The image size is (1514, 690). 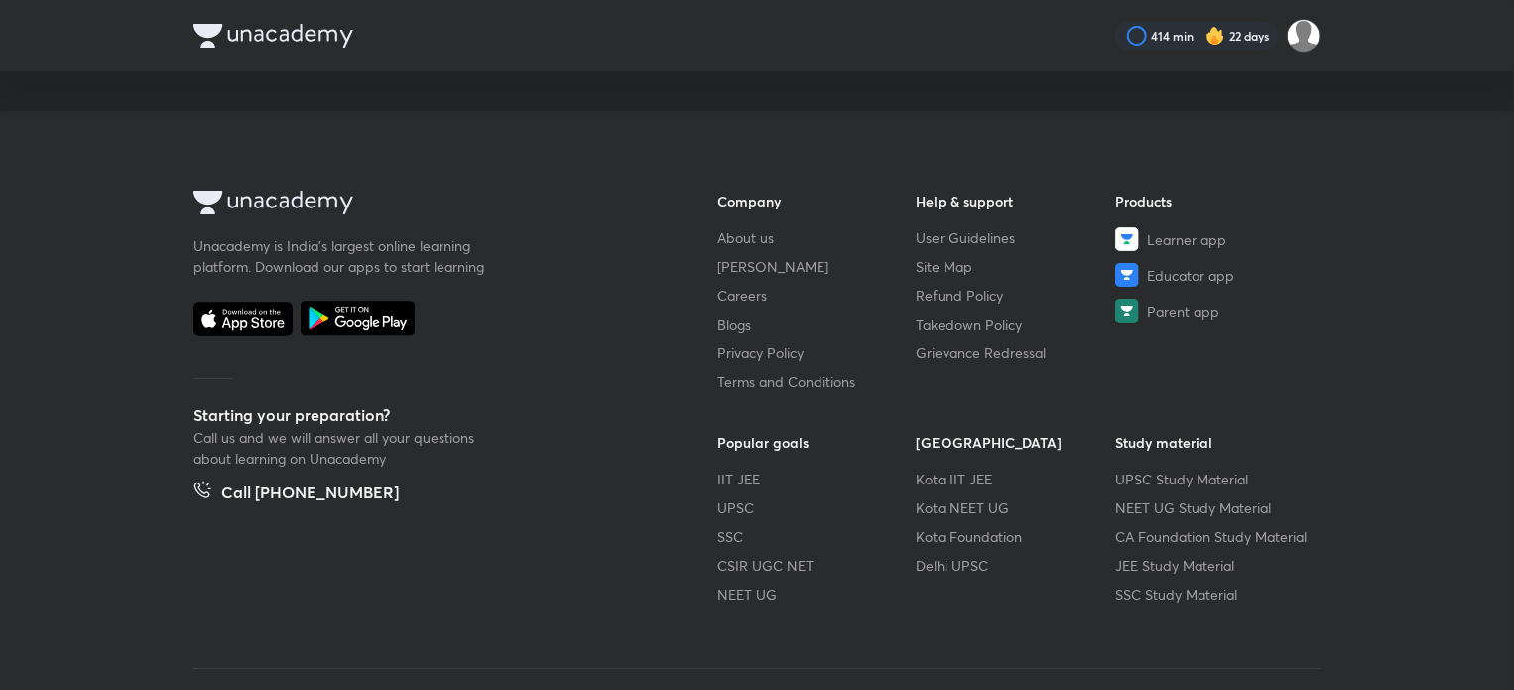 What do you see at coordinates (817, 507) in the screenshot?
I see `a: UPSC` at bounding box center [817, 507].